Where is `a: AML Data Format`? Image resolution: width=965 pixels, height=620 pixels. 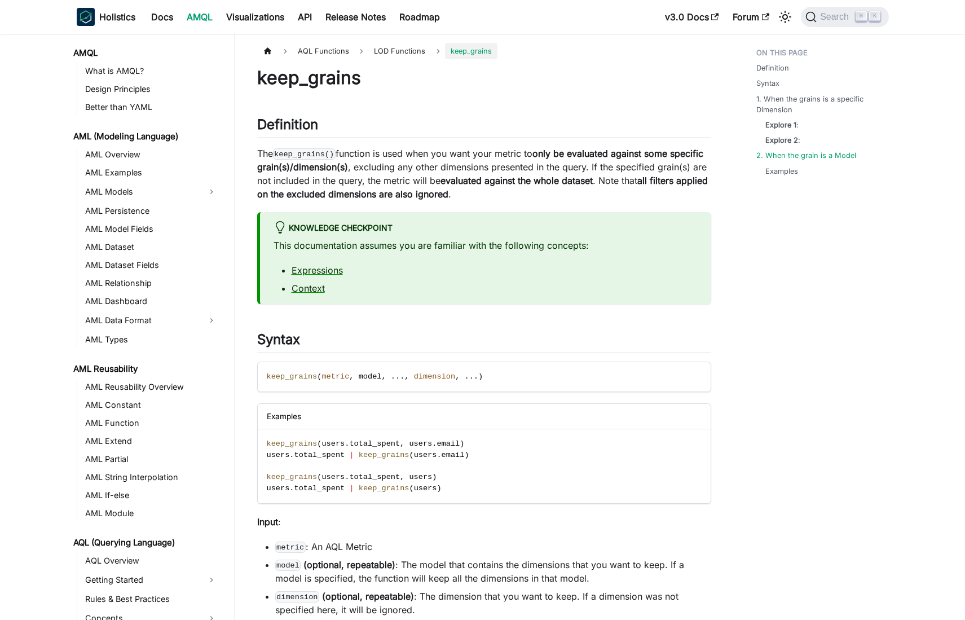 a: AML Data Format is located at coordinates (142, 320).